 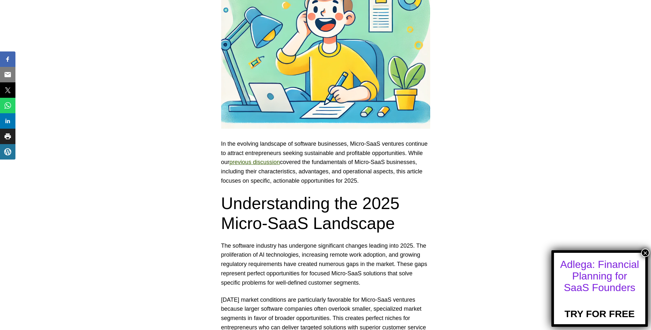 What do you see at coordinates (326, 213) in the screenshot?
I see `h2: Understanding the 2025 Micro-SaaS Landscape` at bounding box center [326, 213].